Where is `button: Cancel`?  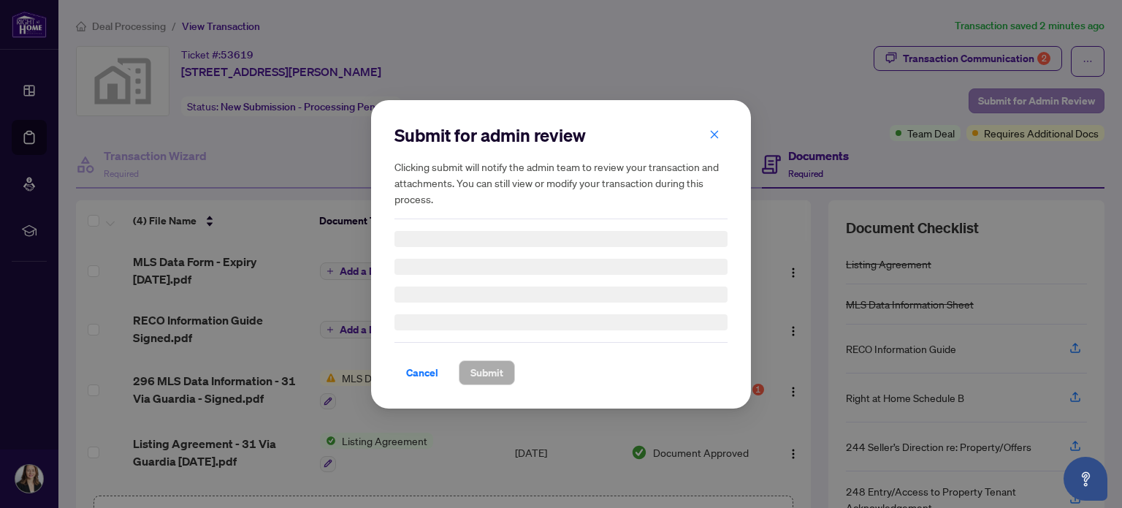 button: Cancel is located at coordinates (422, 372).